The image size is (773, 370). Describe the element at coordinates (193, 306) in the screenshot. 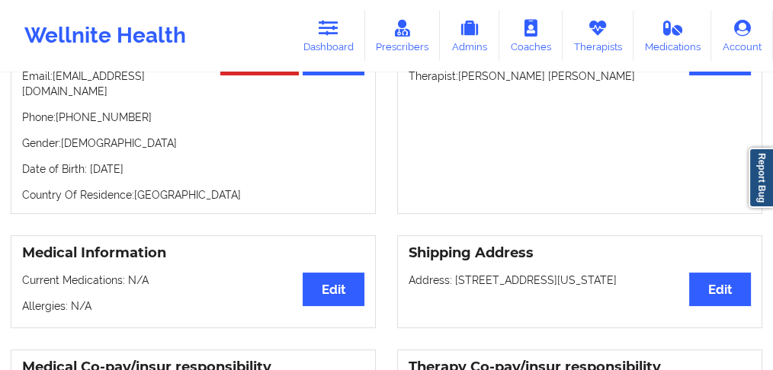

I see `p: Allergies: N/A` at that location.